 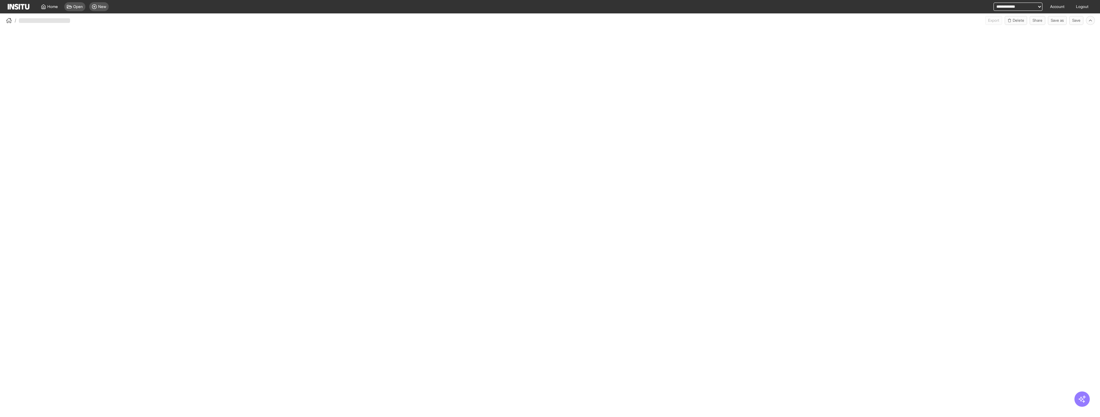 I want to click on button: Share, so click(x=1037, y=20).